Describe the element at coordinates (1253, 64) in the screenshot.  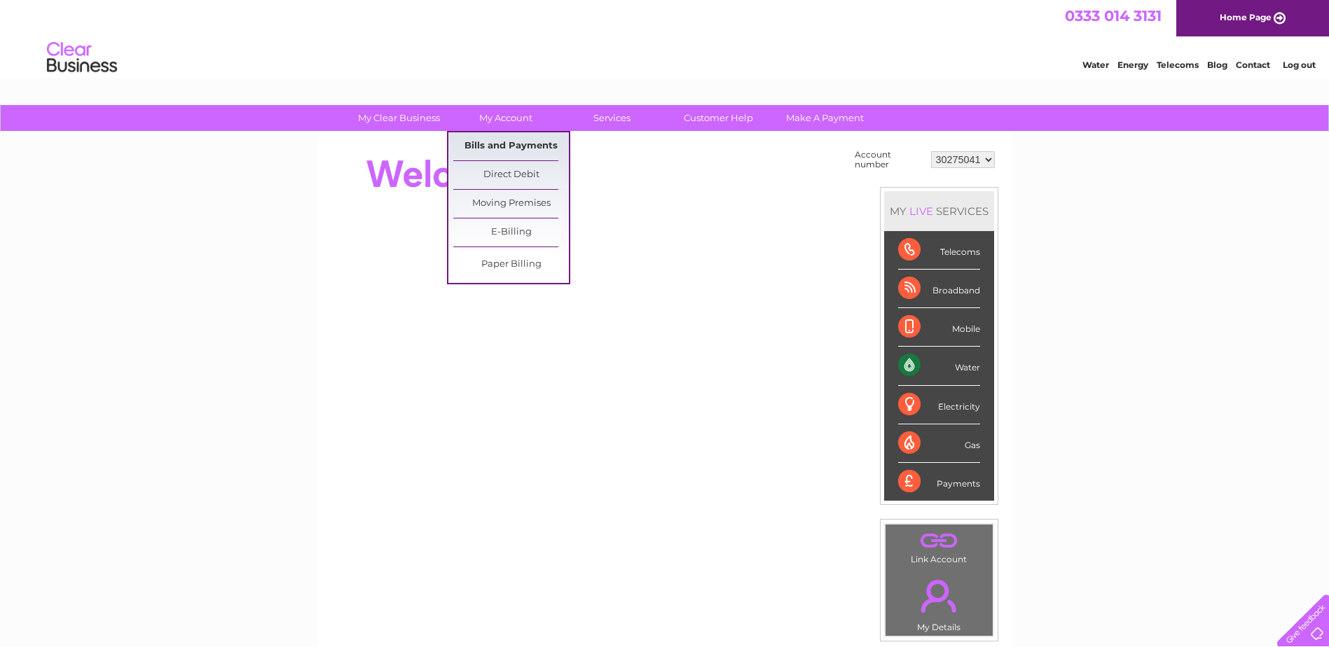
I see `a: Contact` at that location.